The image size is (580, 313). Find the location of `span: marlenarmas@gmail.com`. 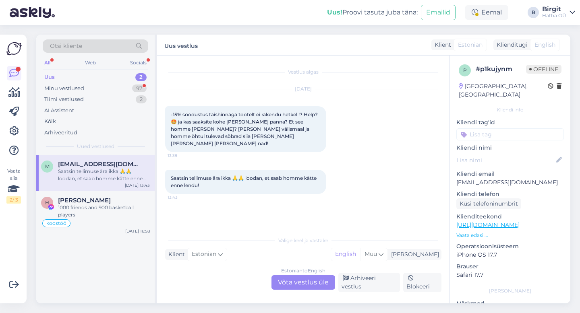

span: marlenarmas@gmail.com is located at coordinates (100, 164).